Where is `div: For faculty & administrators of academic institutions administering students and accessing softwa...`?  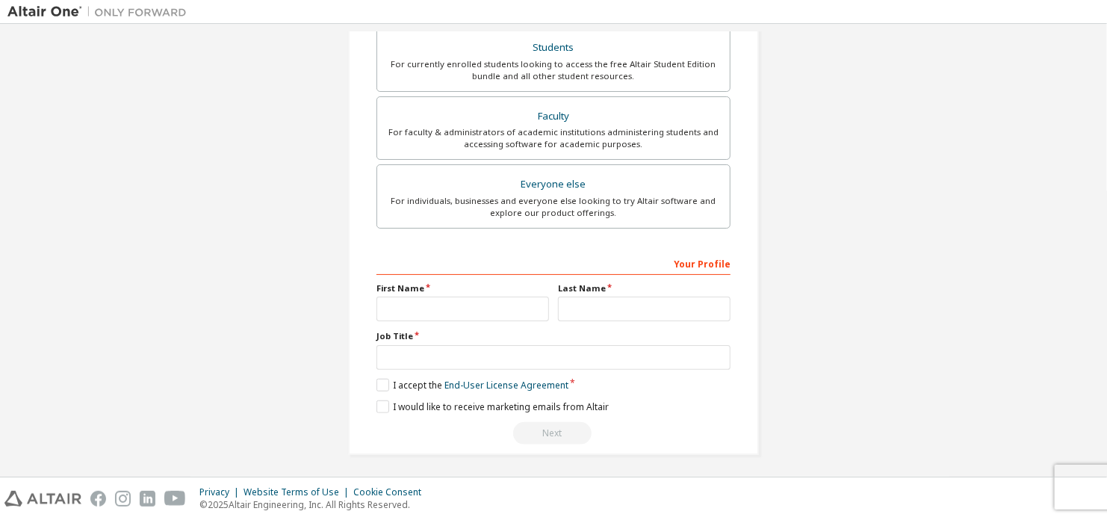
div: For faculty & administrators of academic institutions administering students and accessing softwa... is located at coordinates (554, 138).